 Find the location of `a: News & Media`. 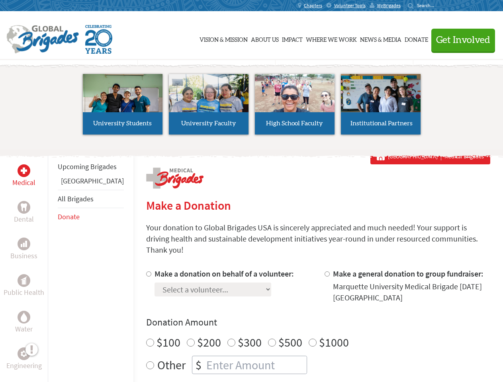

a: News & Media is located at coordinates (381, 39).